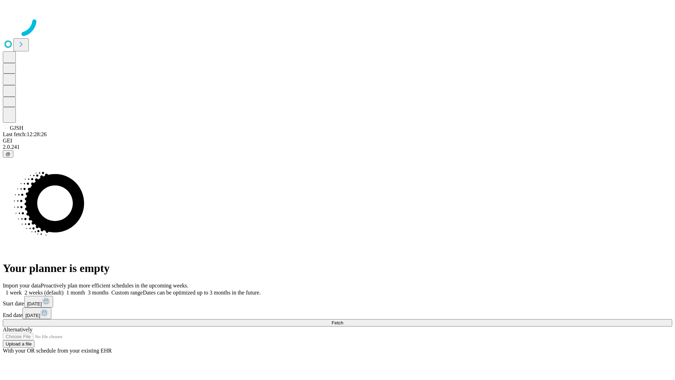 This screenshot has height=380, width=675. Describe the element at coordinates (76, 292) in the screenshot. I see `span: 1 month` at that location.